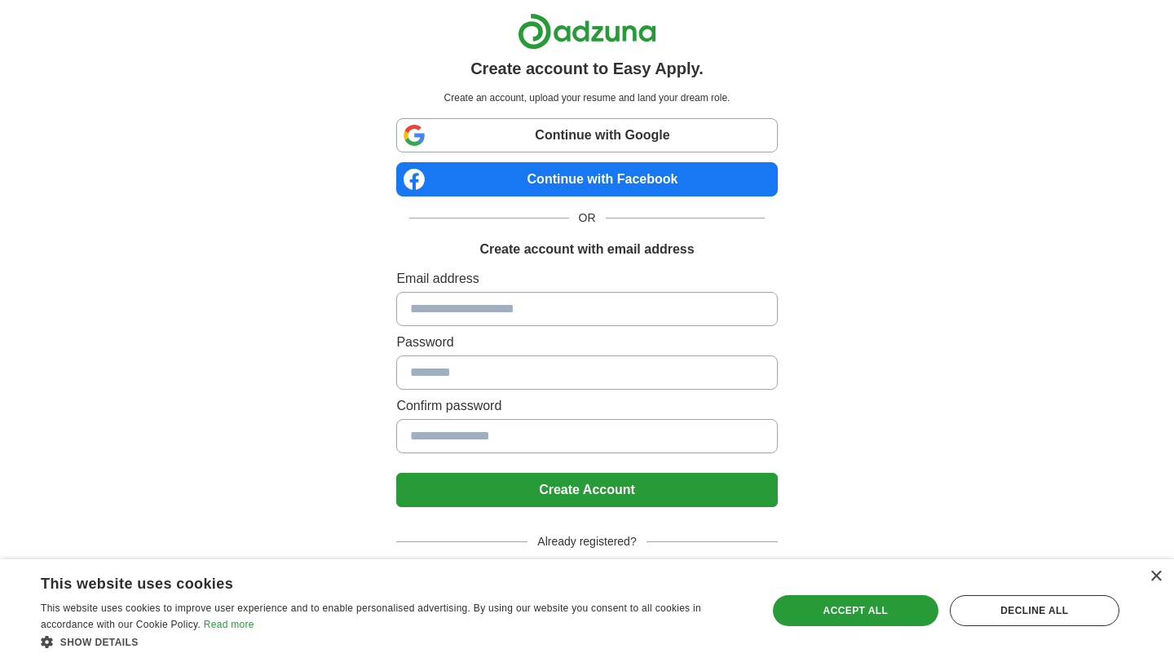  What do you see at coordinates (587, 68) in the screenshot?
I see `h1: Create account to Easy Apply.` at bounding box center [587, 68].